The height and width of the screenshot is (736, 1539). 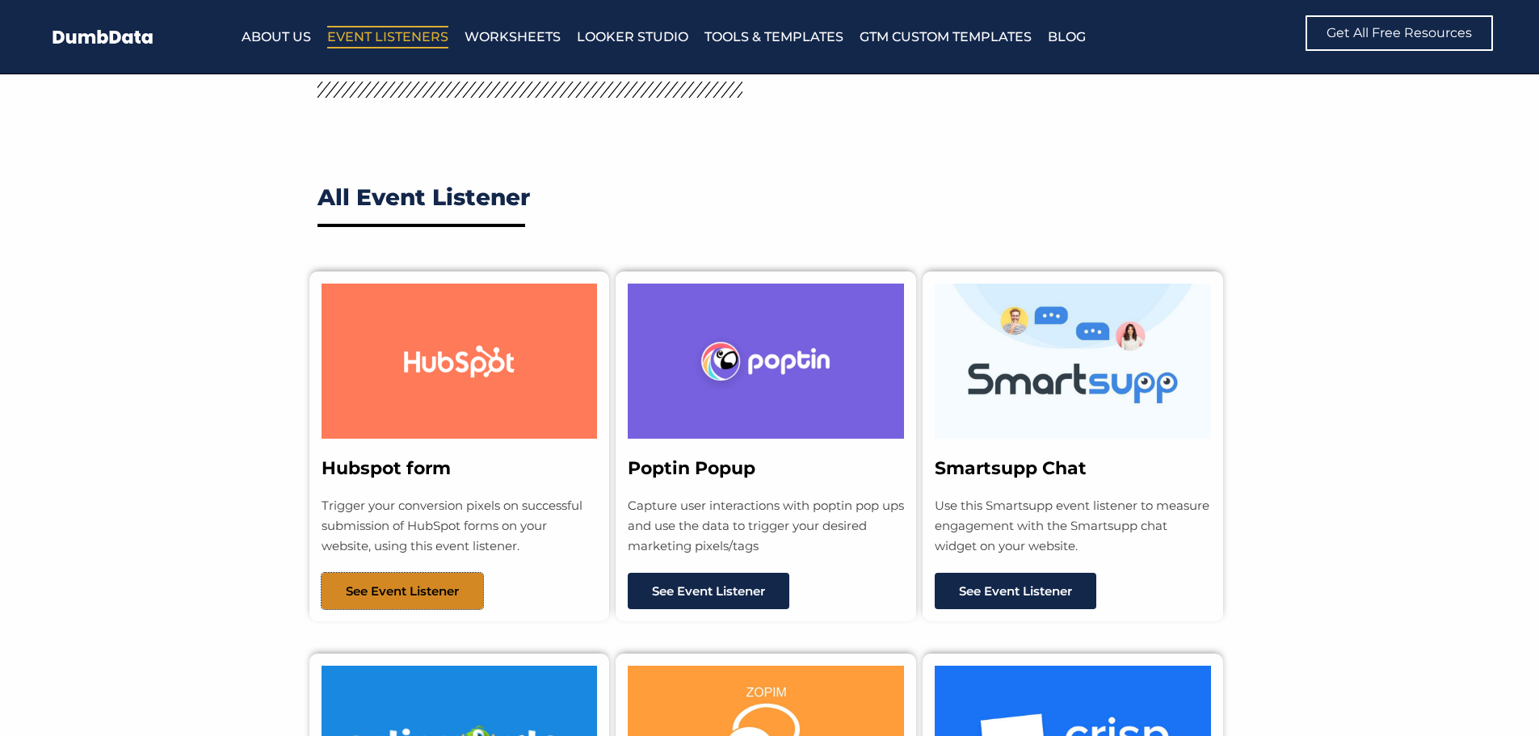 I want to click on h3: Hubspot form, so click(x=460, y=468).